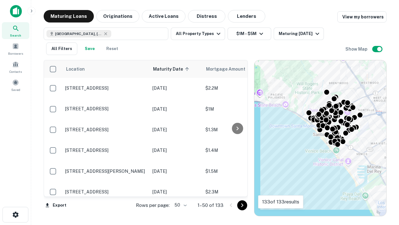  What do you see at coordinates (16, 31) in the screenshot?
I see `div: Search` at bounding box center [16, 31].